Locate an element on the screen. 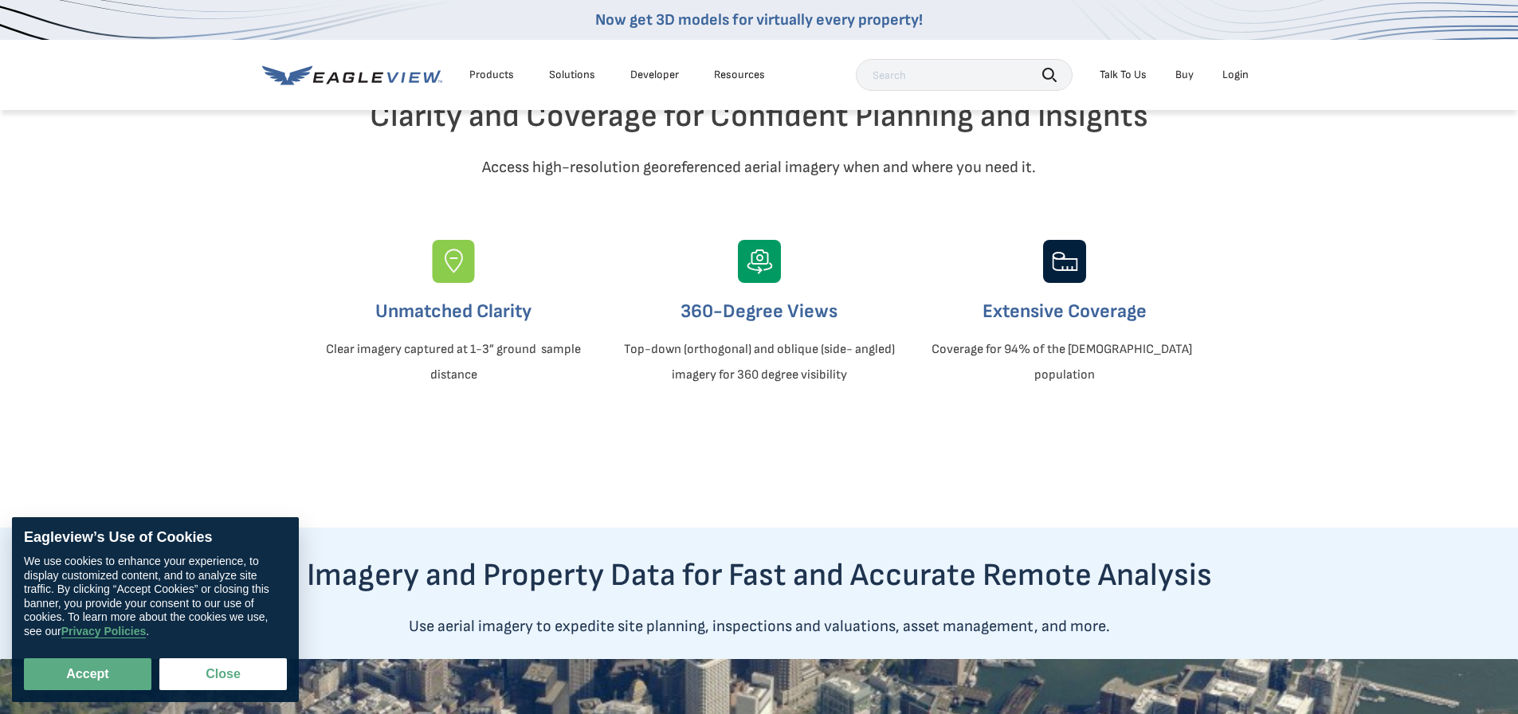  div: Login is located at coordinates (1235, 75).